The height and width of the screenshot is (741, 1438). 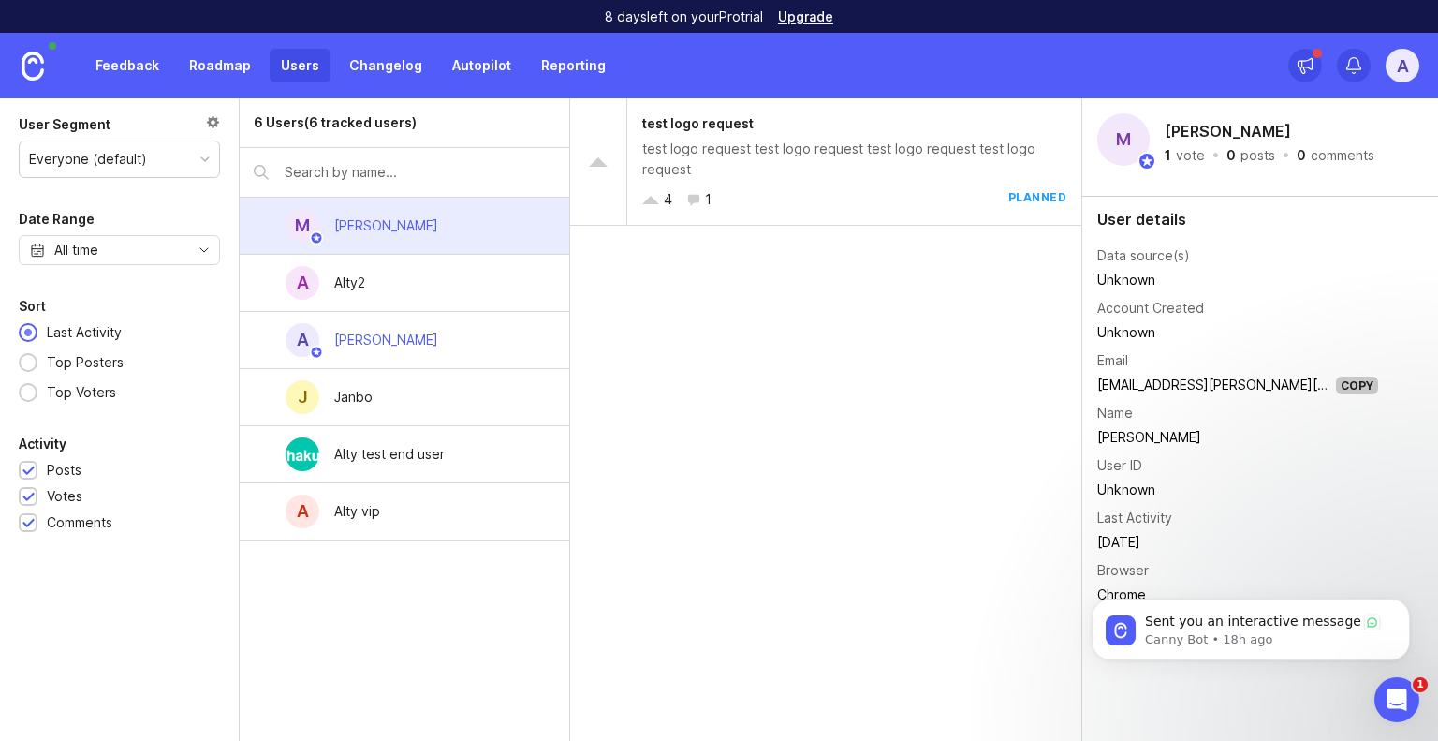 I want to click on a: Changelog, so click(x=386, y=66).